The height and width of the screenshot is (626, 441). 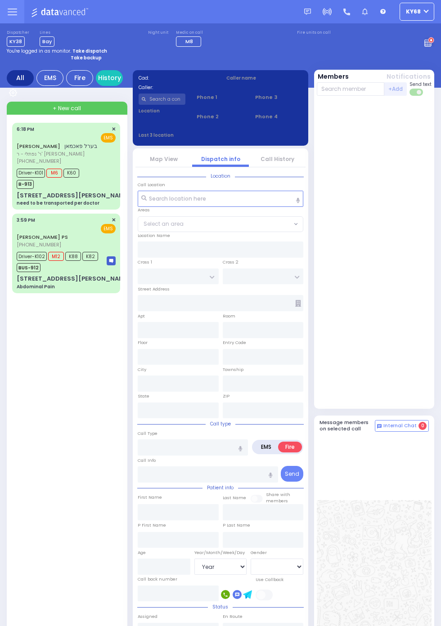 What do you see at coordinates (220, 176) in the screenshot?
I see `span: Location` at bounding box center [220, 176].